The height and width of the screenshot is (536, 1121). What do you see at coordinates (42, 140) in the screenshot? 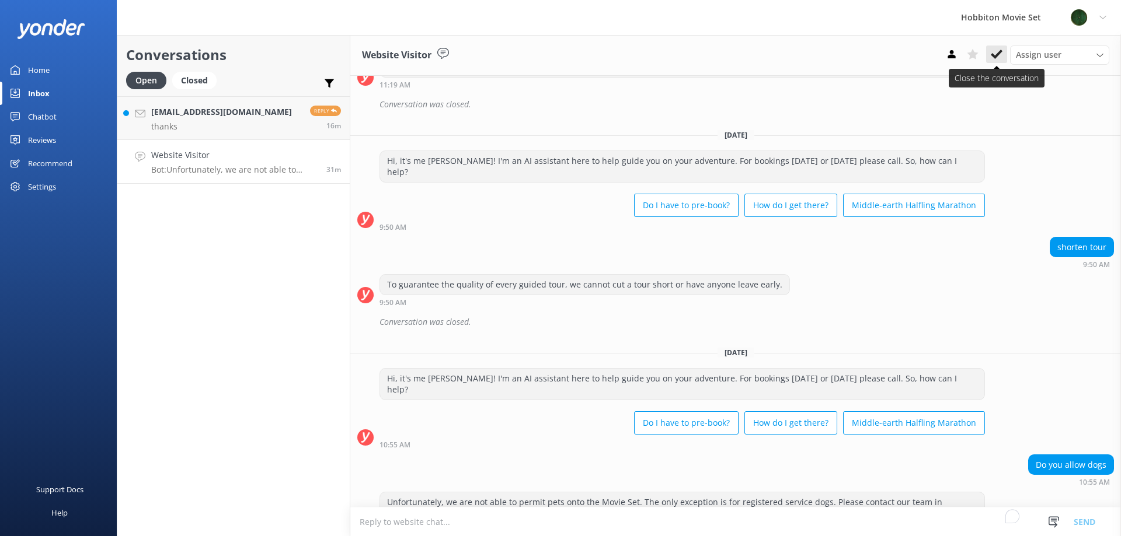
I see `div: Reviews` at bounding box center [42, 140].